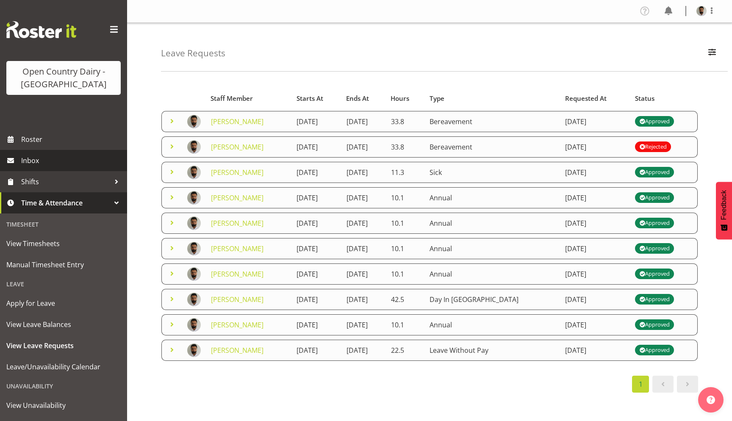  What do you see at coordinates (64, 244) in the screenshot?
I see `span: View Timesheets` at bounding box center [64, 244].